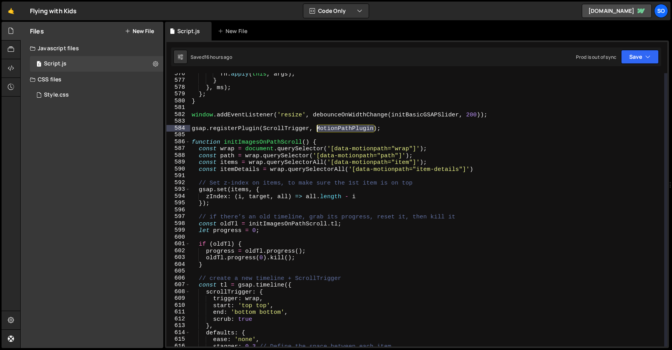 This screenshot has width=672, height=350. I want to click on div: New File, so click(234, 31).